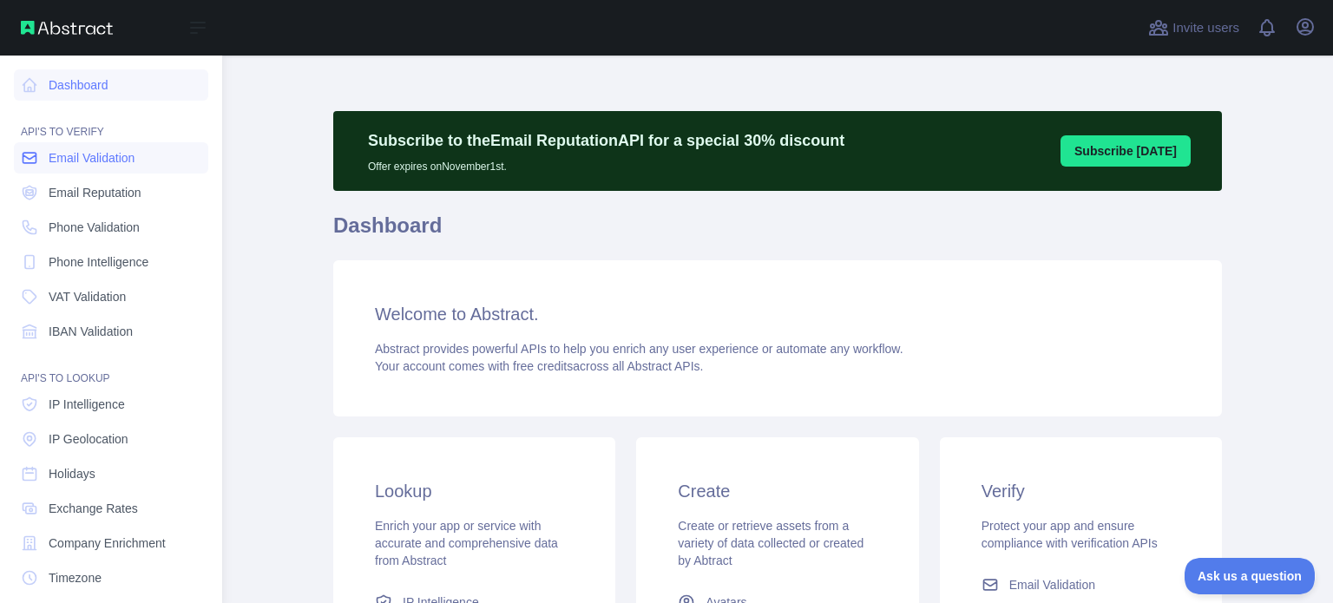 Image resolution: width=1333 pixels, height=603 pixels. Describe the element at coordinates (89, 439) in the screenshot. I see `span: IP Geolocation` at that location.